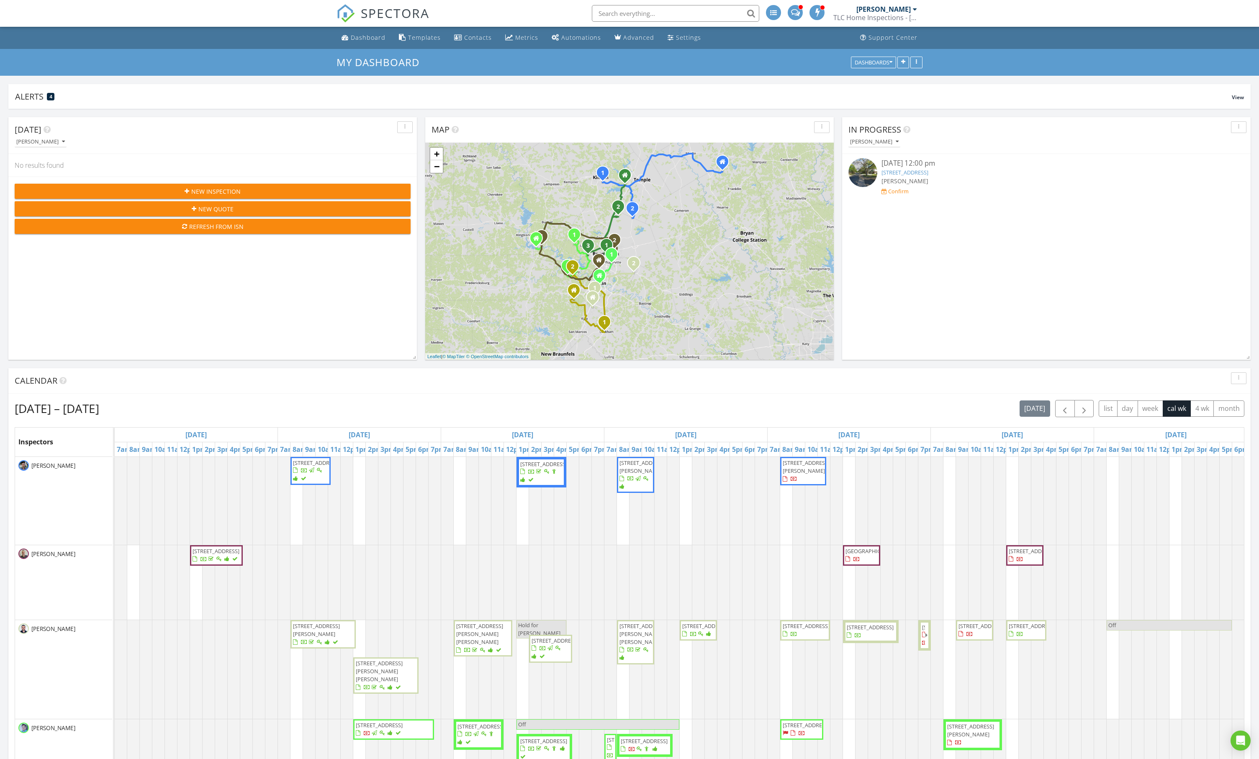  Describe the element at coordinates (440, 129) in the screenshot. I see `span: Map` at that location.